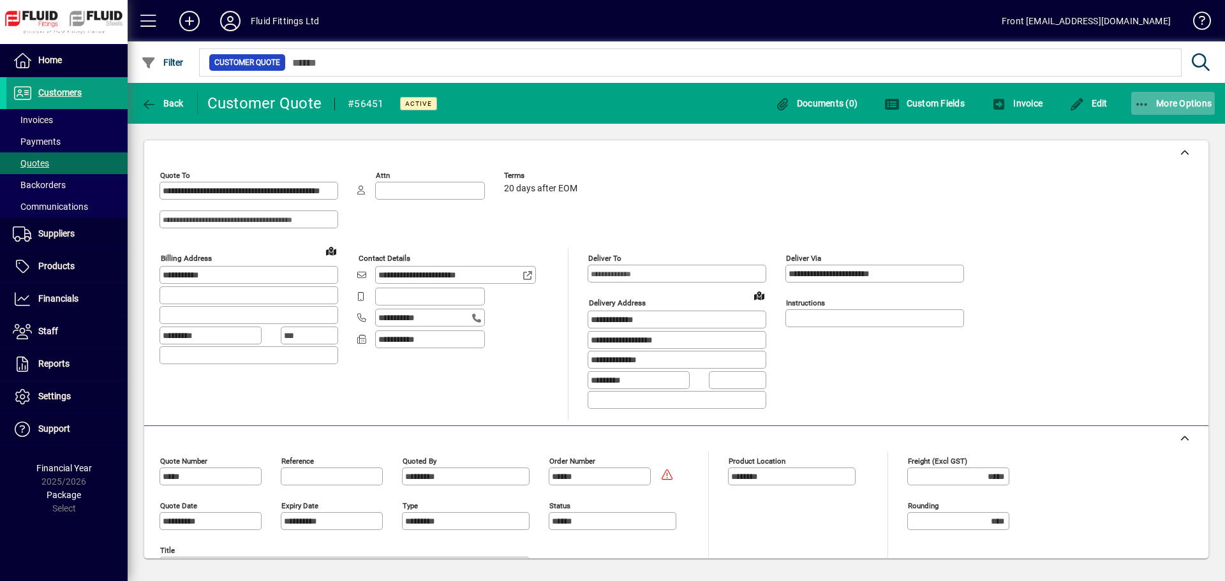 This screenshot has height=581, width=1225. Describe the element at coordinates (67, 299) in the screenshot. I see `a: Financials` at that location.